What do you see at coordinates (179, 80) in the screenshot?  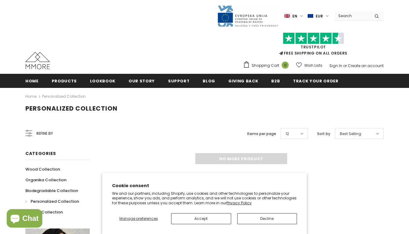 I see `a: support` at bounding box center [179, 80].